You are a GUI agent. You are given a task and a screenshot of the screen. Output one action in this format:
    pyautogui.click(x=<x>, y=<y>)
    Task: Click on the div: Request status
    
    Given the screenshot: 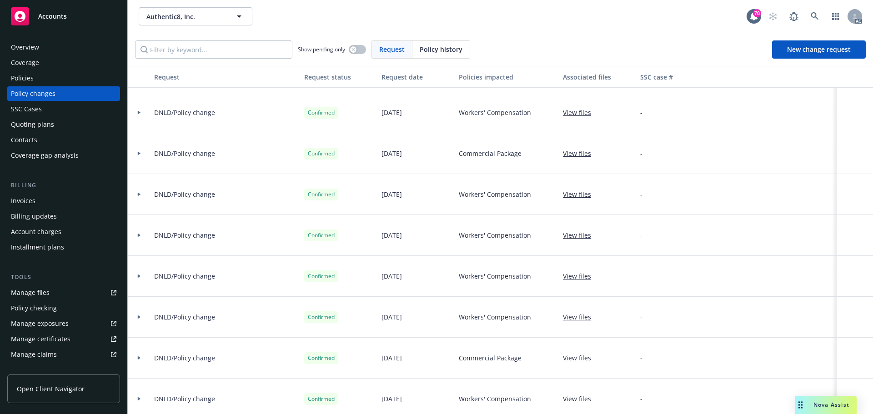 What is the action you would take?
    pyautogui.click(x=339, y=77)
    